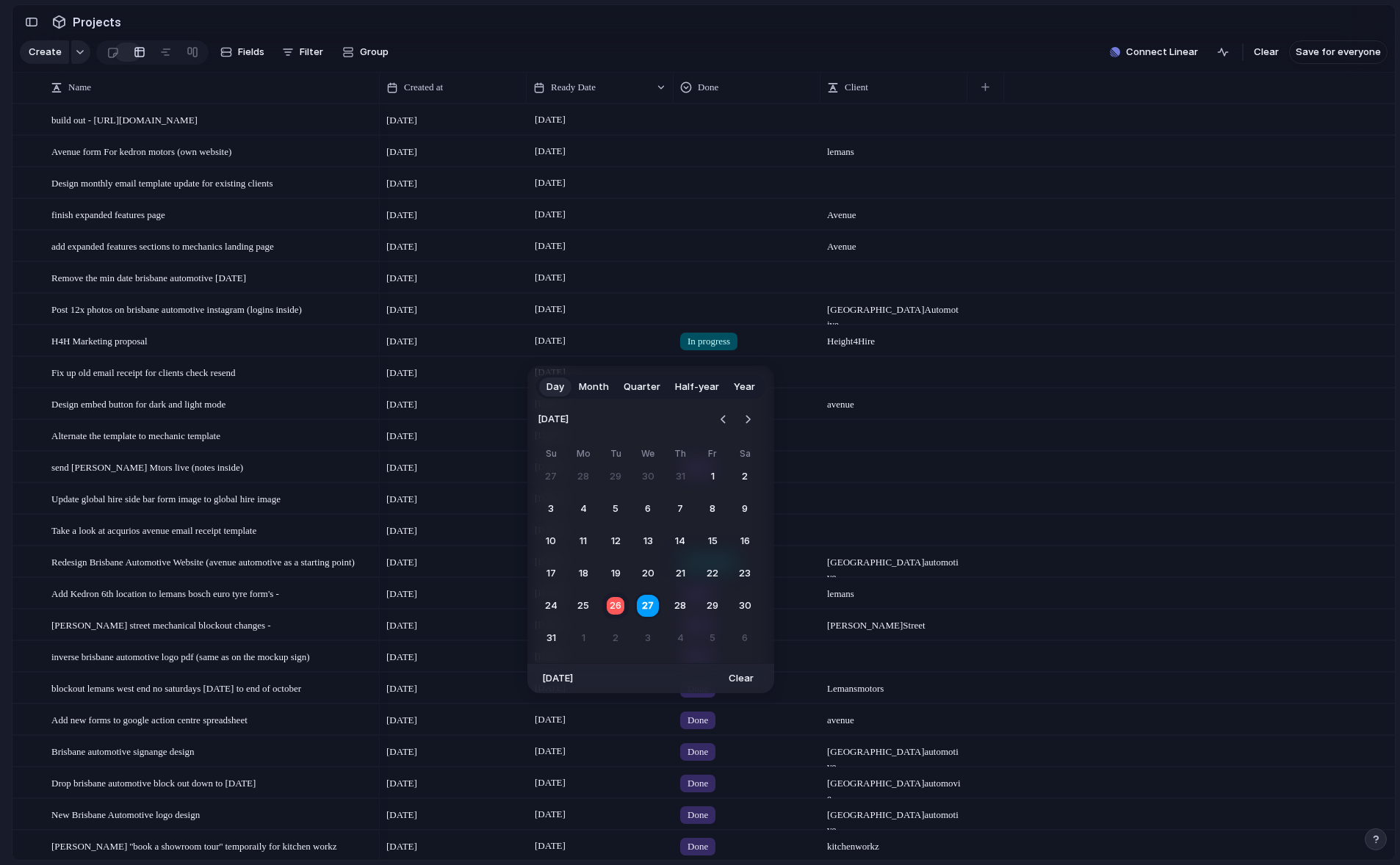 The width and height of the screenshot is (1400, 865). What do you see at coordinates (642, 387) in the screenshot?
I see `button: Quarter` at bounding box center [642, 387].